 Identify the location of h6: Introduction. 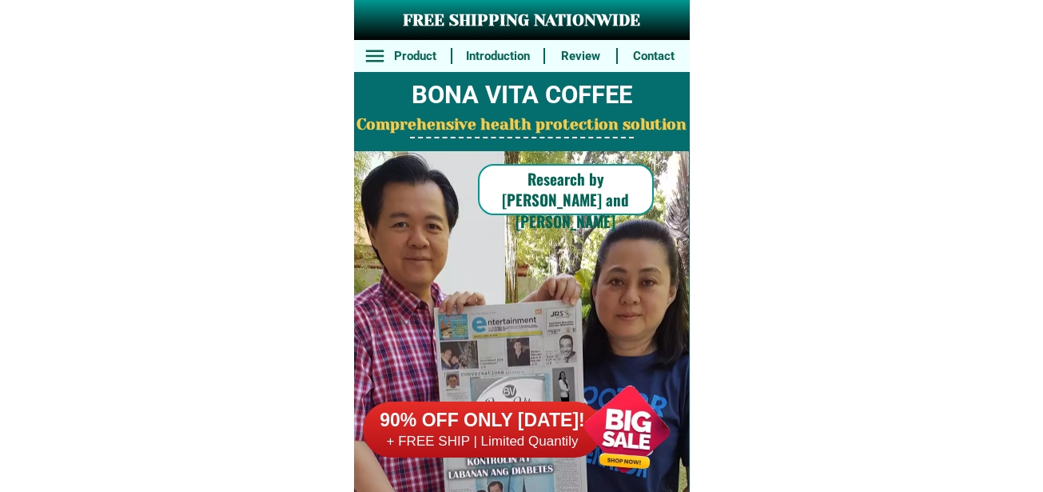
(497, 56).